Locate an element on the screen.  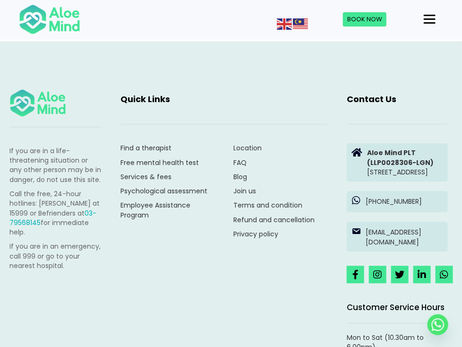
a: FAQ is located at coordinates (240, 162).